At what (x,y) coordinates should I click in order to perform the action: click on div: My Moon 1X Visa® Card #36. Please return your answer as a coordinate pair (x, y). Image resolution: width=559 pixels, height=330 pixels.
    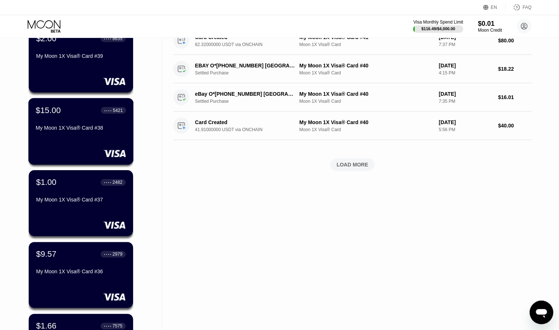
    Looking at the image, I should click on (81, 272).